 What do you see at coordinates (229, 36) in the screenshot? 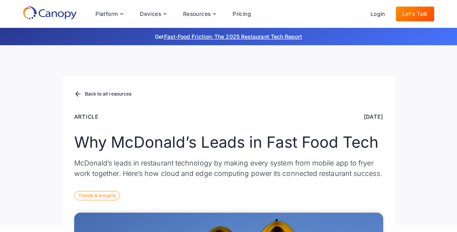
I see `p: Get` at bounding box center [229, 36].